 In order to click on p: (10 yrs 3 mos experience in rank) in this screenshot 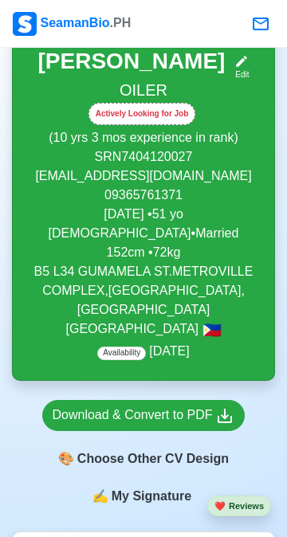, I will do `click(143, 138)`.